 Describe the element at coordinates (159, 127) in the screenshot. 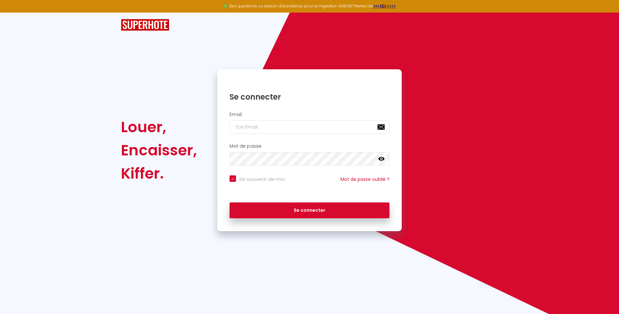

I see `div: Louer,` at that location.